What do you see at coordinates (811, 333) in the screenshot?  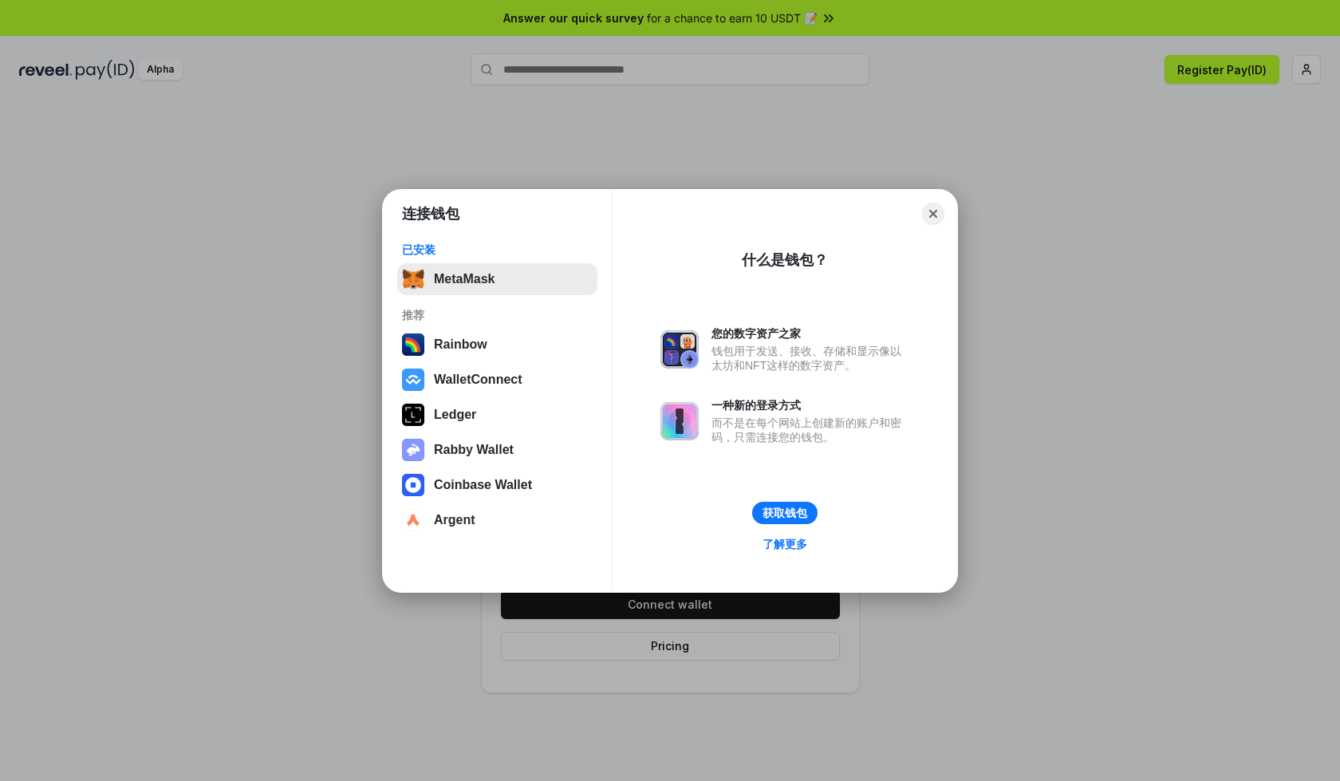 I see `div: 您的数字资产之家` at bounding box center [811, 333].